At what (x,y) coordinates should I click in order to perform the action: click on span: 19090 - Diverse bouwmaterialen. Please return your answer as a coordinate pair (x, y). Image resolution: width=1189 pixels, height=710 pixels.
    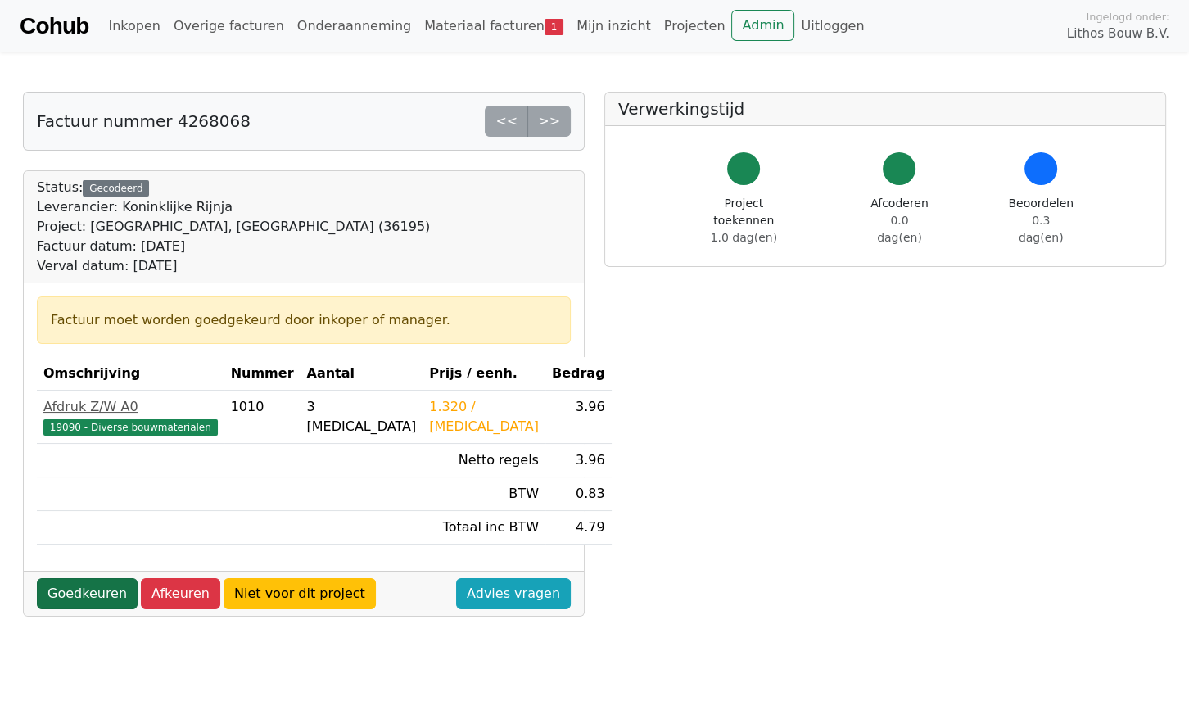
    Looking at the image, I should click on (130, 427).